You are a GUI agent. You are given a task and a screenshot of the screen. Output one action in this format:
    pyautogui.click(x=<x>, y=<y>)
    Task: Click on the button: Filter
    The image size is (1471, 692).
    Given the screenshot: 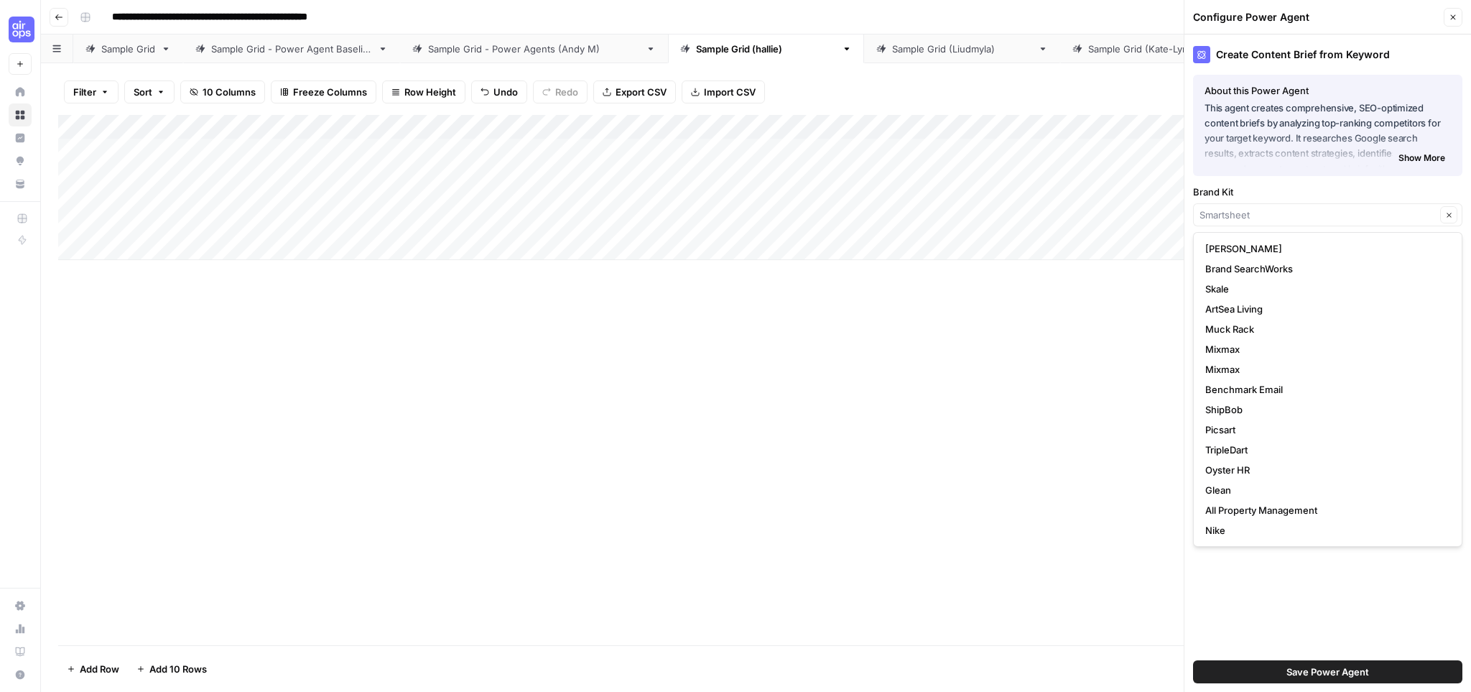 What is the action you would take?
    pyautogui.click(x=91, y=92)
    